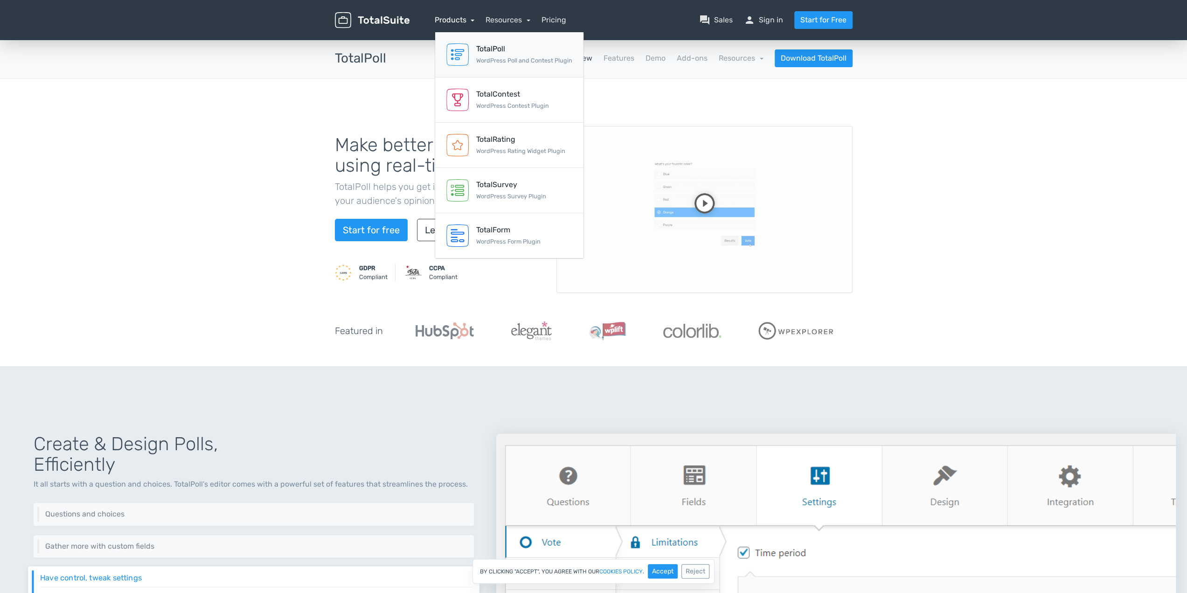  Describe the element at coordinates (455, 20) in the screenshot. I see `a: Products` at that location.